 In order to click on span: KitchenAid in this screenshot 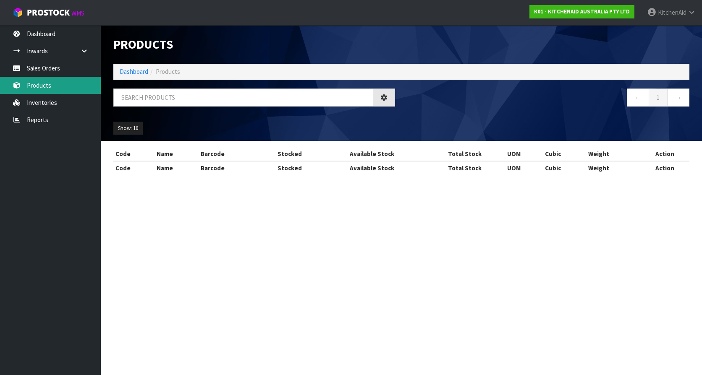, I will do `click(672, 12)`.